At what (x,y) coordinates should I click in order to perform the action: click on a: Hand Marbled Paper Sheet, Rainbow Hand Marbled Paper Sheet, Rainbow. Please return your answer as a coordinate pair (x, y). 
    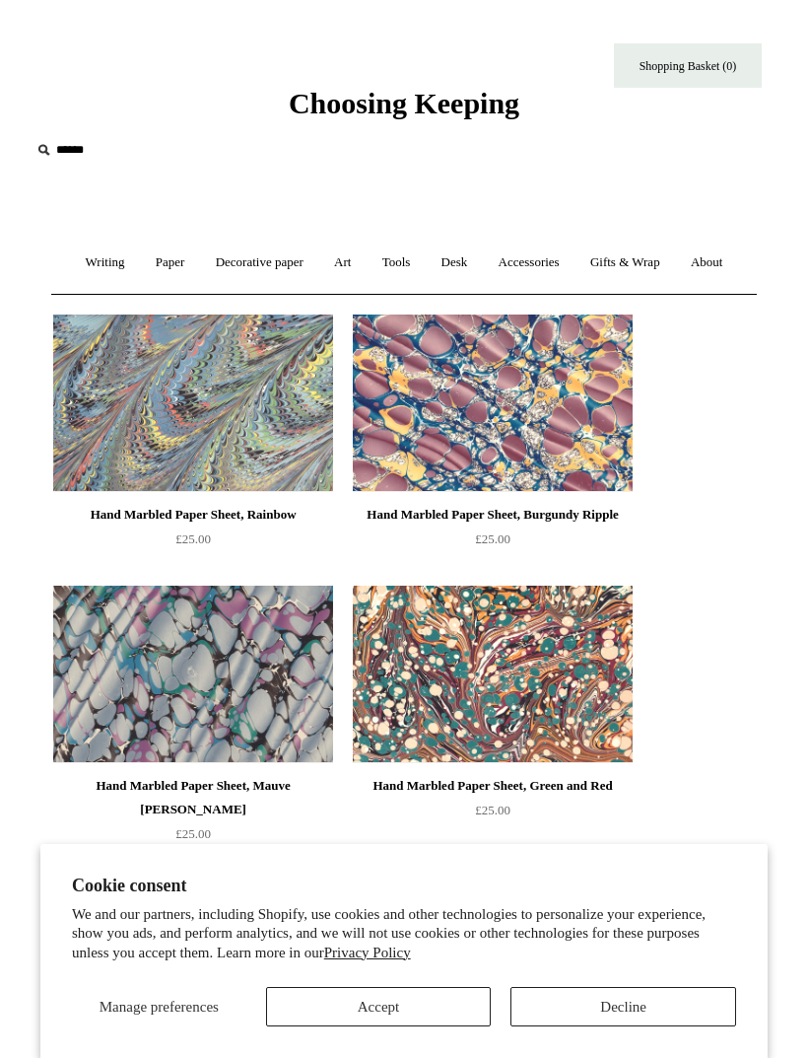
    Looking at the image, I should click on (193, 403).